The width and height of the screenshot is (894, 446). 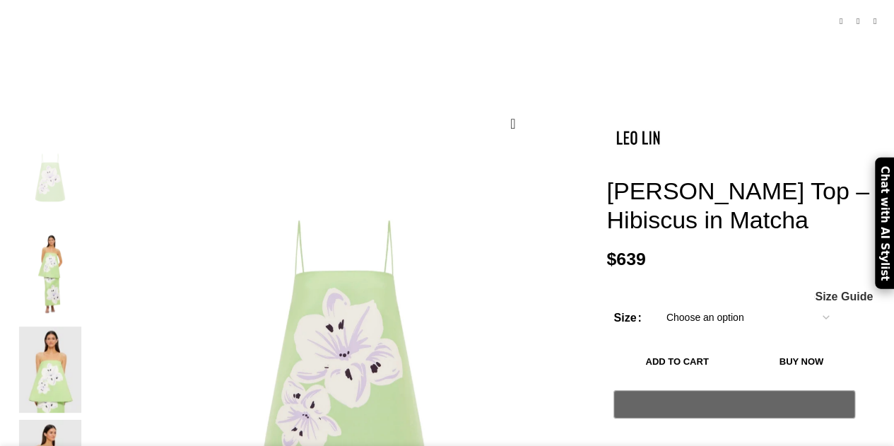 I want to click on button: Add to cart, so click(x=677, y=361).